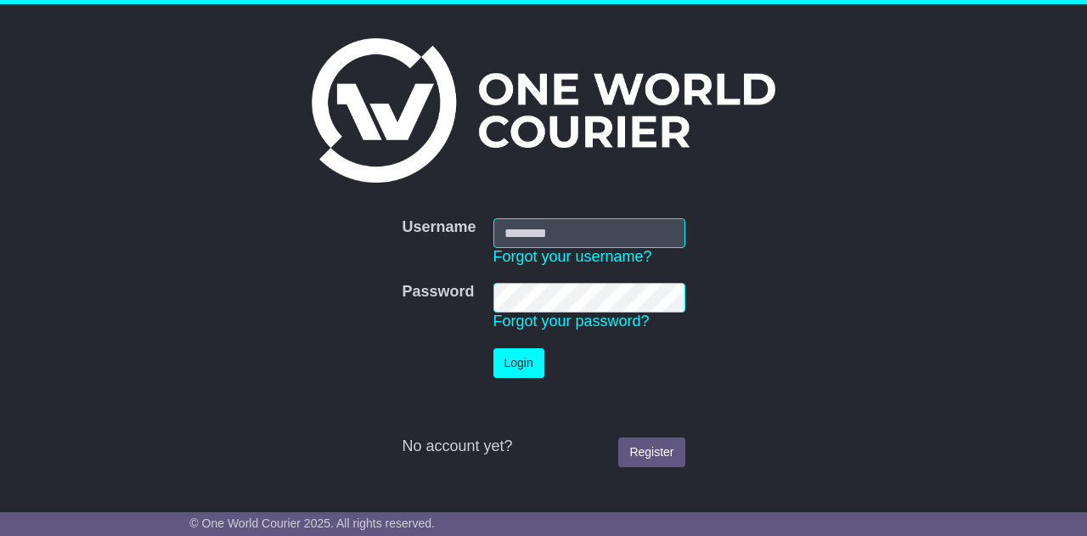 The image size is (1087, 536). Describe the element at coordinates (651, 452) in the screenshot. I see `a: Register` at that location.